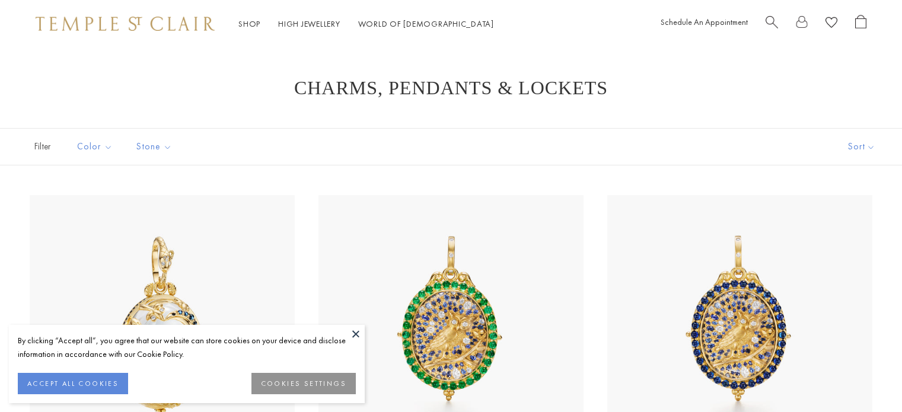  What do you see at coordinates (831, 24) in the screenshot?
I see `a: View Wishlist` at bounding box center [831, 24].